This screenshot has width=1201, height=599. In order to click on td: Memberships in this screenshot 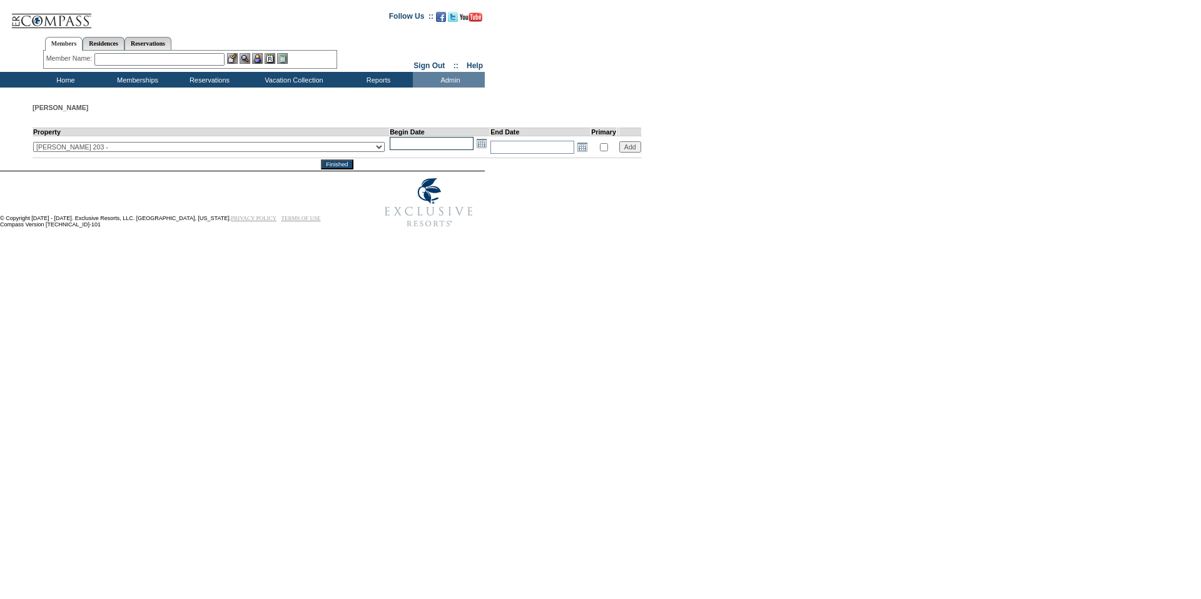, I will do `click(136, 79)`.